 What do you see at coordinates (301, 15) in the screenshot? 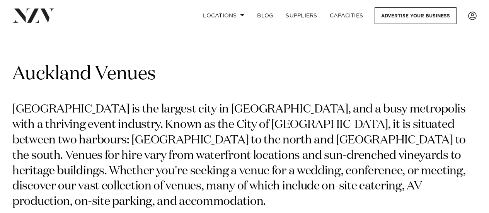
I see `a: SUPPLIERS` at bounding box center [301, 15].